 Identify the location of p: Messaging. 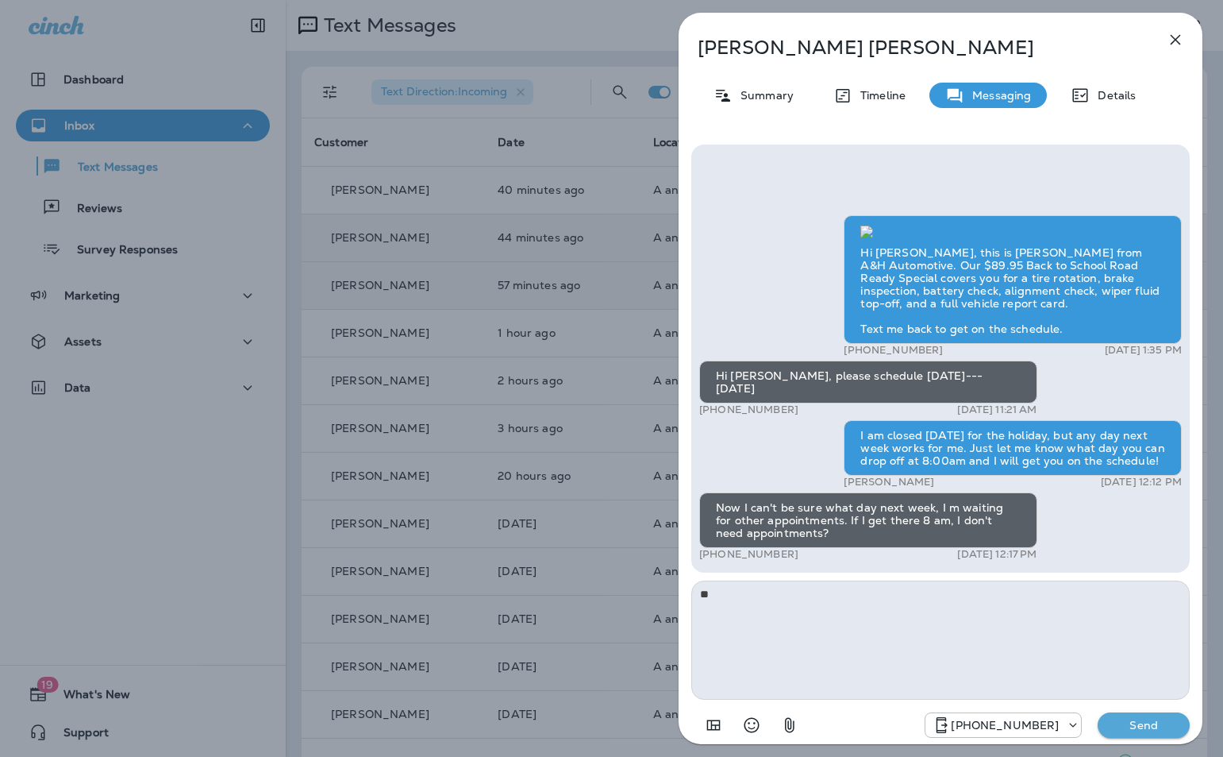
(998, 95).